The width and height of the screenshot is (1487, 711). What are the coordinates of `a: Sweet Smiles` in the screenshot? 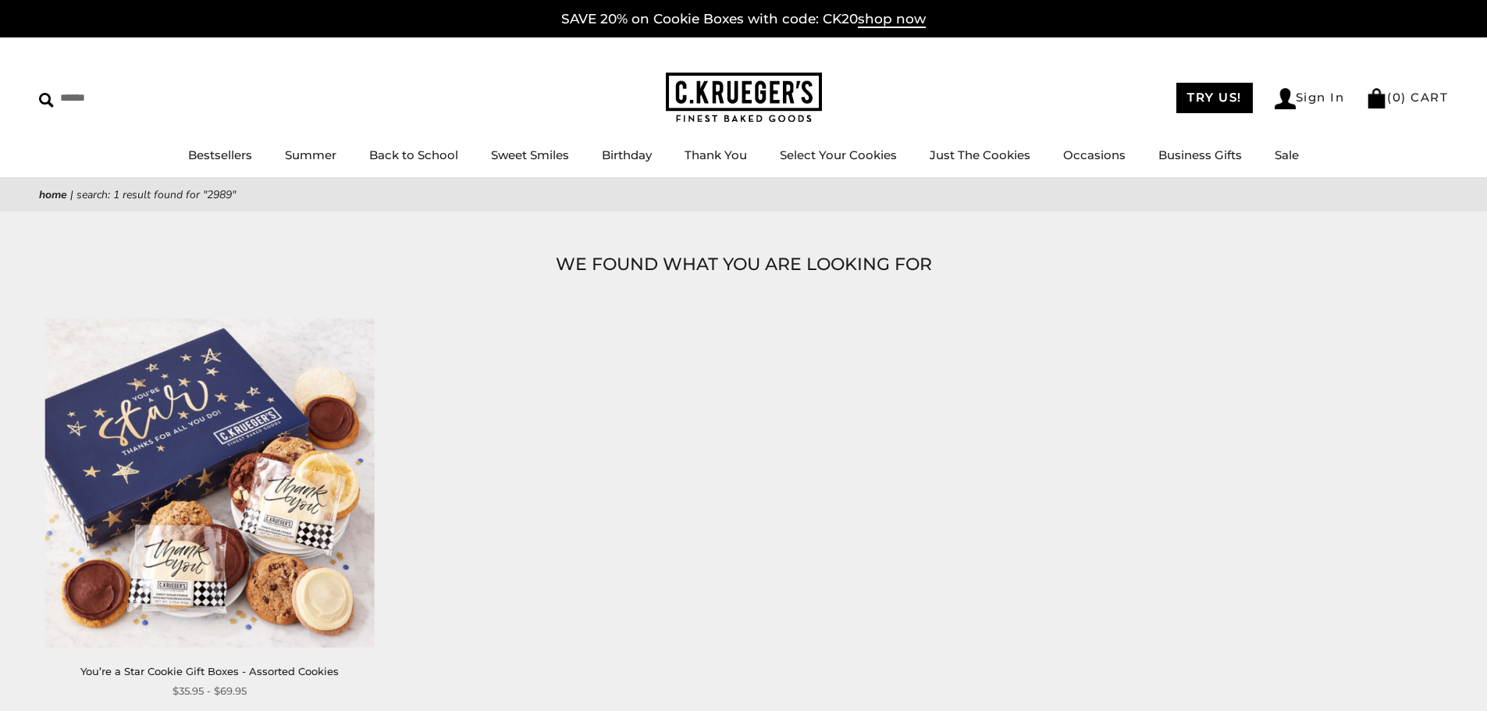 It's located at (530, 155).